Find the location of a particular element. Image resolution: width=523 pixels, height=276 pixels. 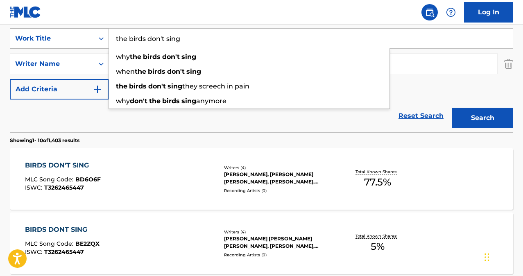

img: Delete Criterion is located at coordinates (509, 64).